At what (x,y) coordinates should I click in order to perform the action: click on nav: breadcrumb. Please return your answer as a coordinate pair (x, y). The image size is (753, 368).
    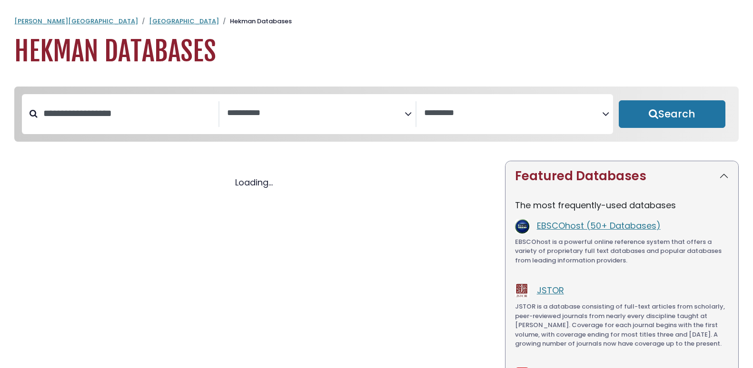
    Looking at the image, I should click on (377, 21).